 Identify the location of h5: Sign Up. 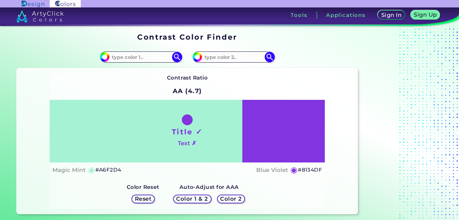
(425, 15).